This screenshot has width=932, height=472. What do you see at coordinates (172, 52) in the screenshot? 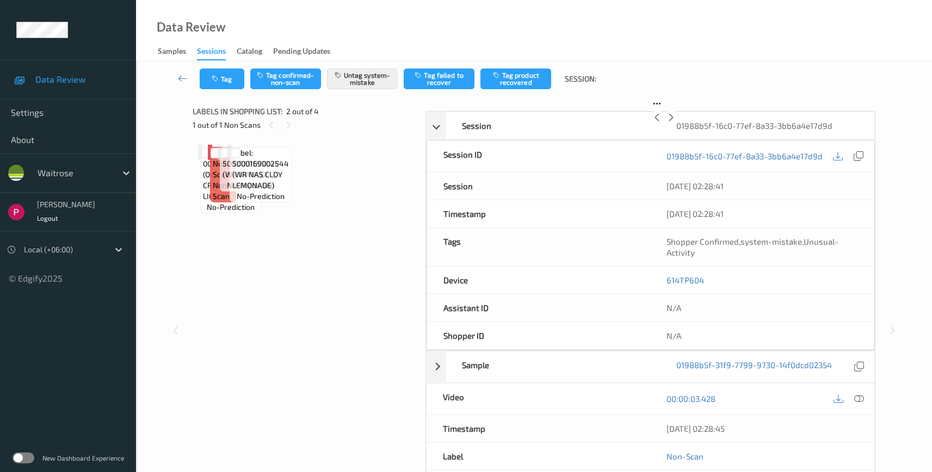
I see `div: Samples` at bounding box center [172, 52].